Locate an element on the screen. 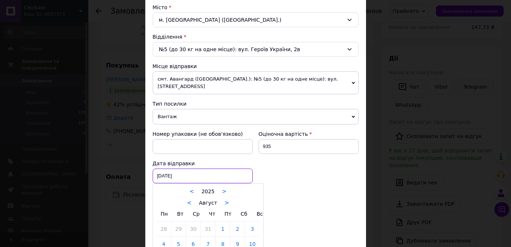 The image size is (511, 247). span: Август is located at coordinates (208, 203).